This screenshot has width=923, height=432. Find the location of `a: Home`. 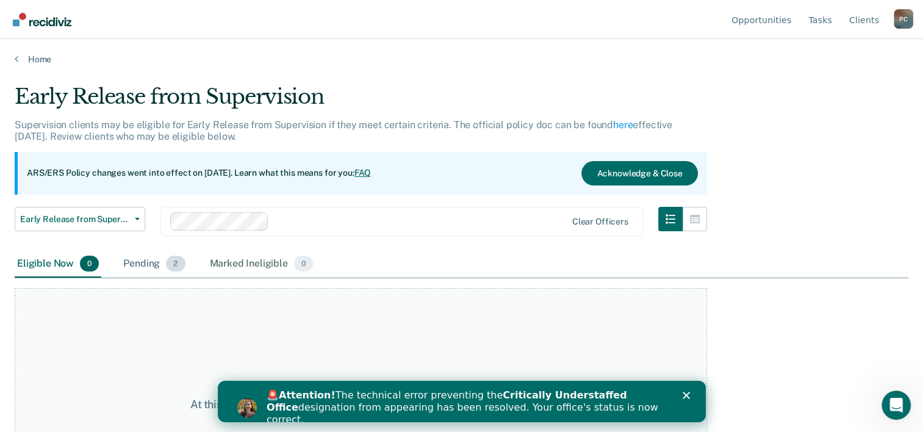

a: Home is located at coordinates (461, 59).